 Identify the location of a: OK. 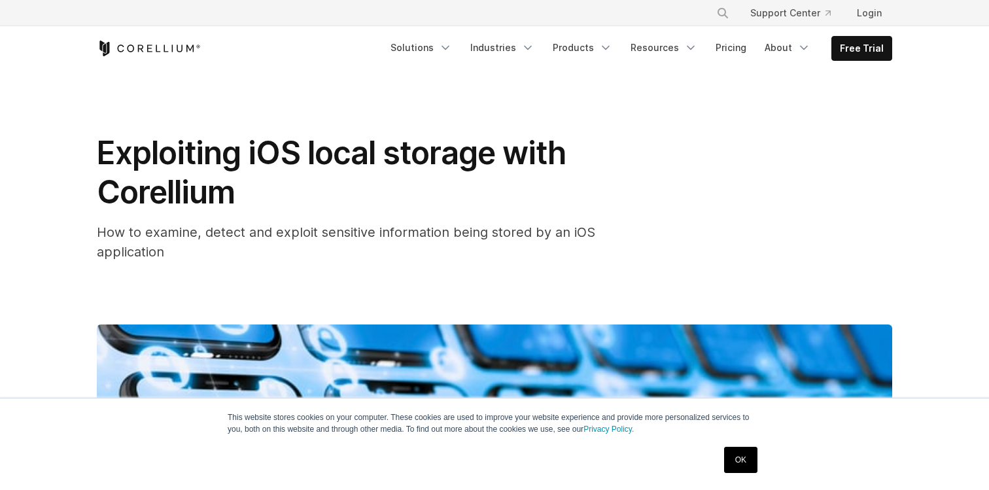
(741, 460).